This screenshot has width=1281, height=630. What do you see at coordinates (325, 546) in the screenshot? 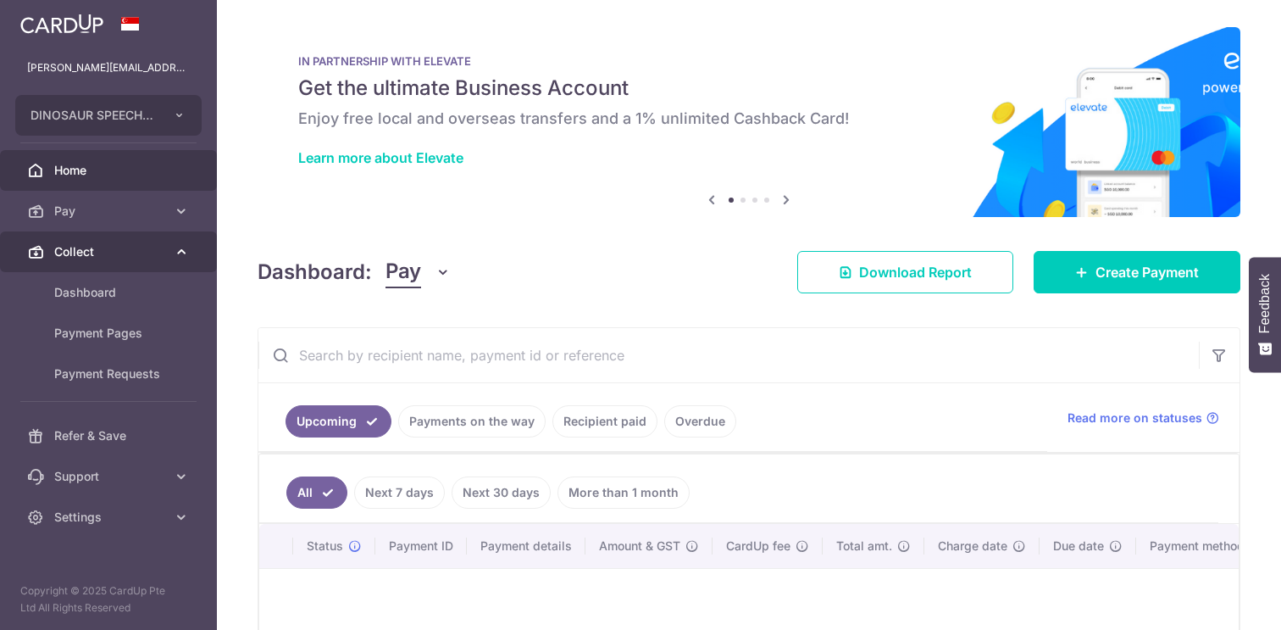
I see `span: Status` at bounding box center [325, 546].